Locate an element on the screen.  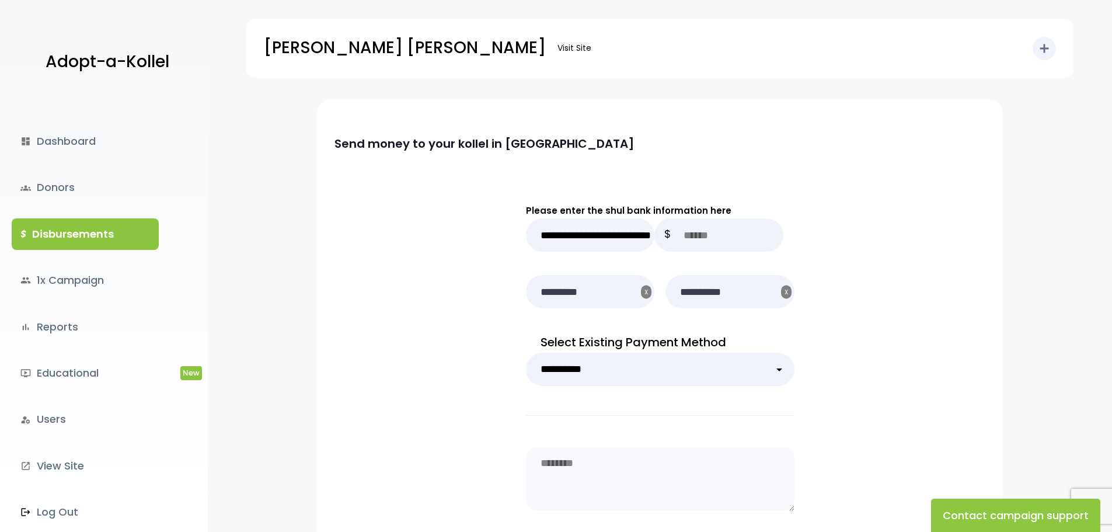
span: groups is located at coordinates (26, 188).